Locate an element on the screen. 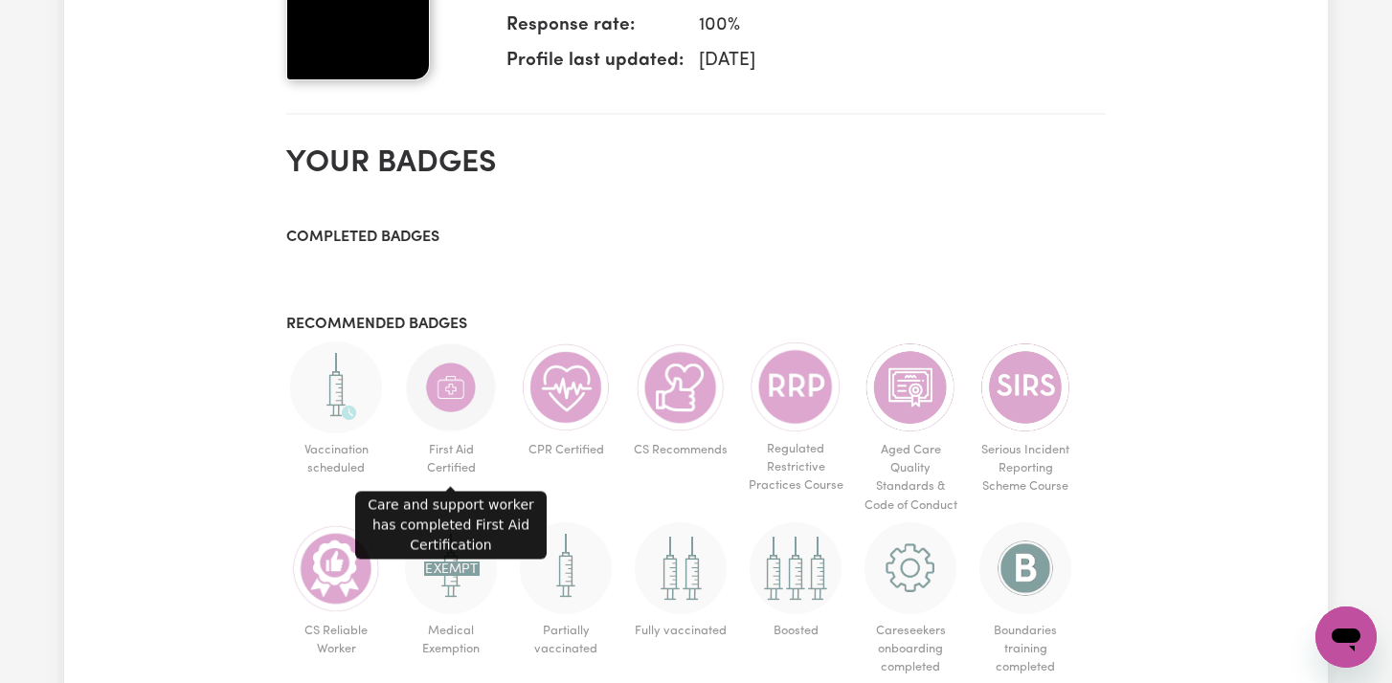 The width and height of the screenshot is (1392, 683). img: CS Academy: Boundaries in care and support work course completed is located at coordinates (1025, 569).